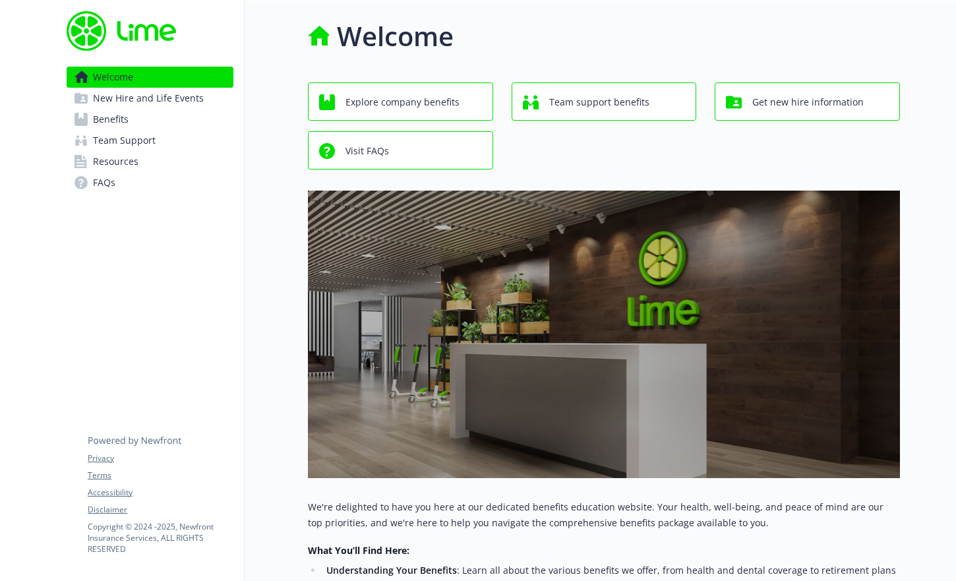 The image size is (956, 581). Describe the element at coordinates (150, 183) in the screenshot. I see `a: FAQs` at that location.